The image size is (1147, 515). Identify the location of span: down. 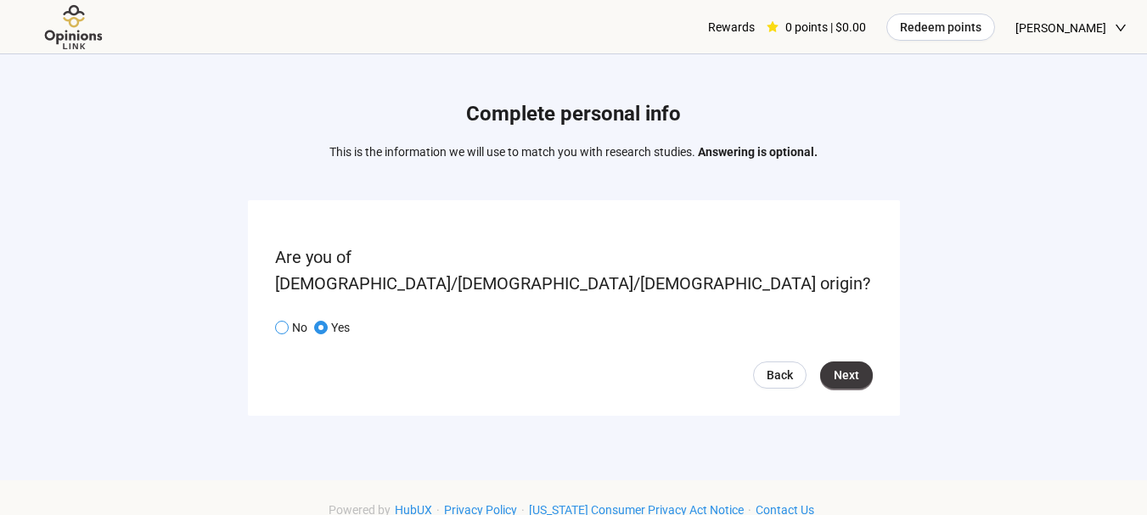
(1121, 28).